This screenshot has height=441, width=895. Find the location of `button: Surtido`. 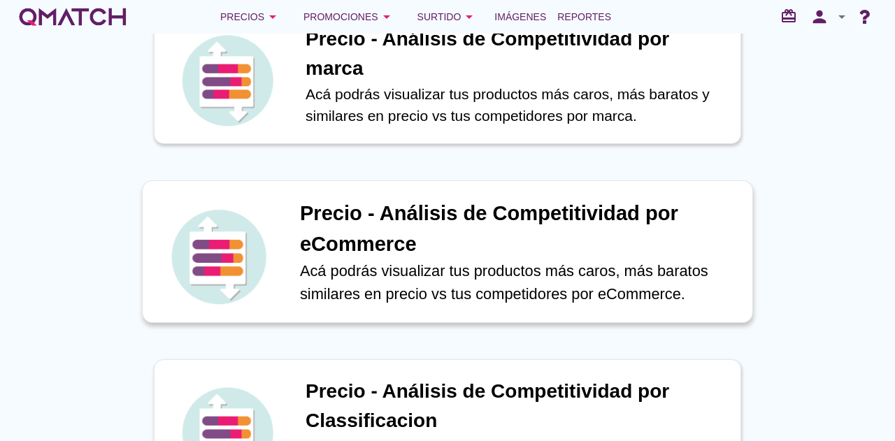

button: Surtido is located at coordinates (448, 17).